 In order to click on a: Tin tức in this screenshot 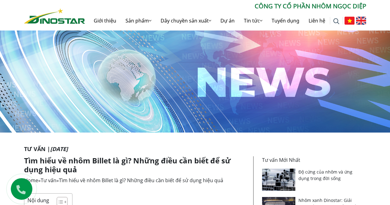, I will do `click(253, 21)`.